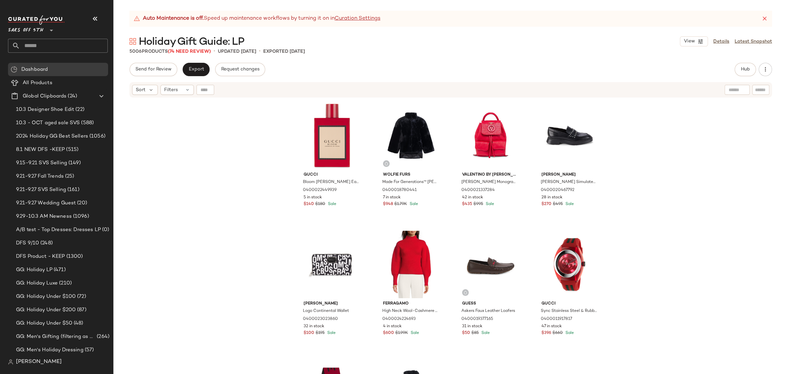  Describe the element at coordinates (73, 190) in the screenshot. I see `span: (161)` at that location.